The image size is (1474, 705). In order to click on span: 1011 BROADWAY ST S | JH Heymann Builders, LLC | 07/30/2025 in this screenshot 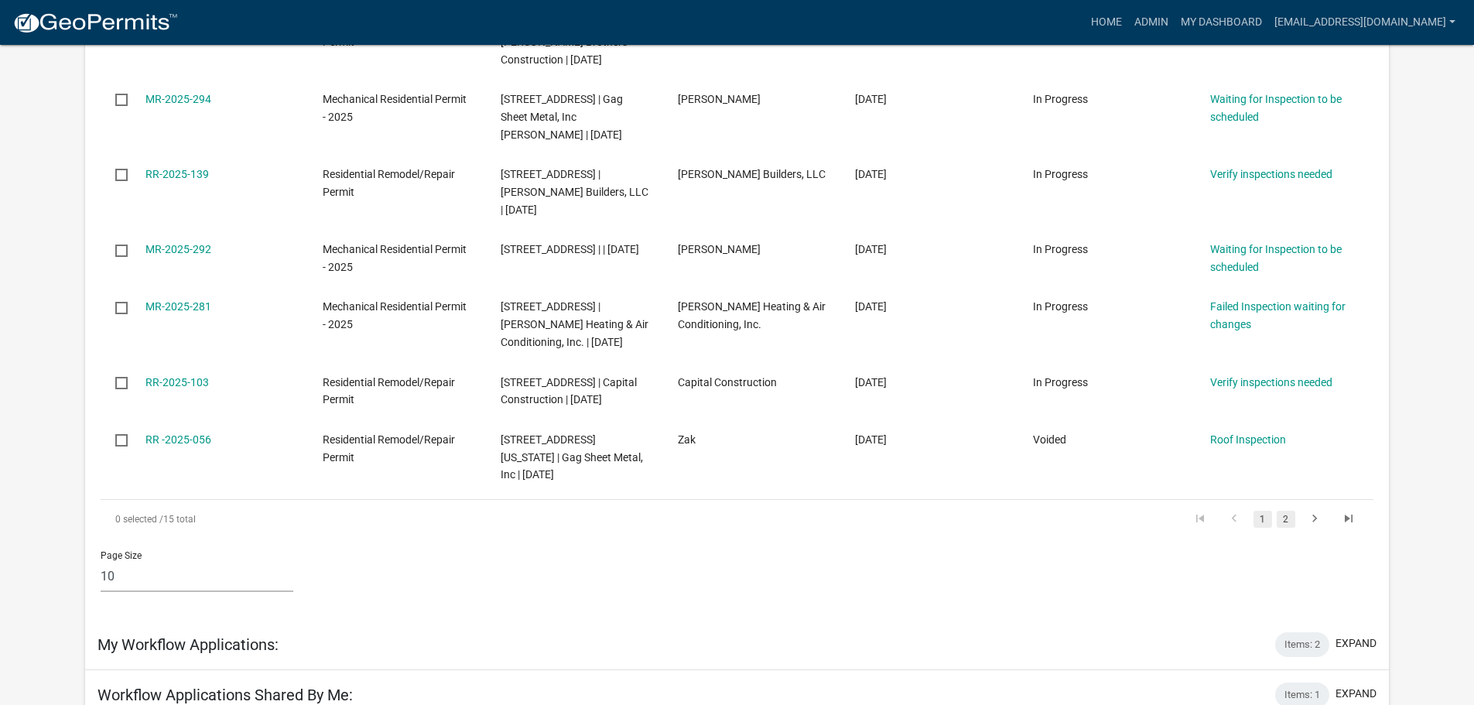, I will do `click(574, 192)`.